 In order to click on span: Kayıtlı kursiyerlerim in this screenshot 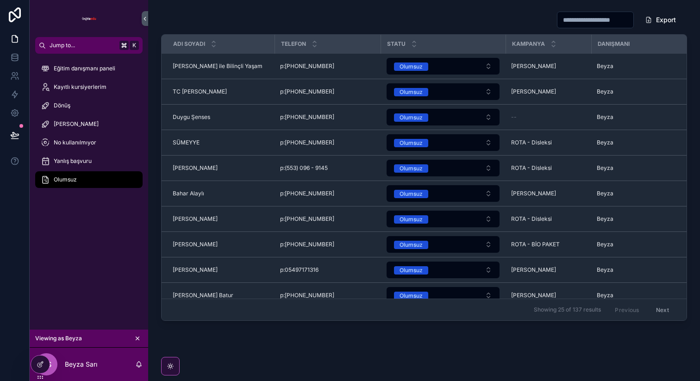, I will do `click(80, 87)`.